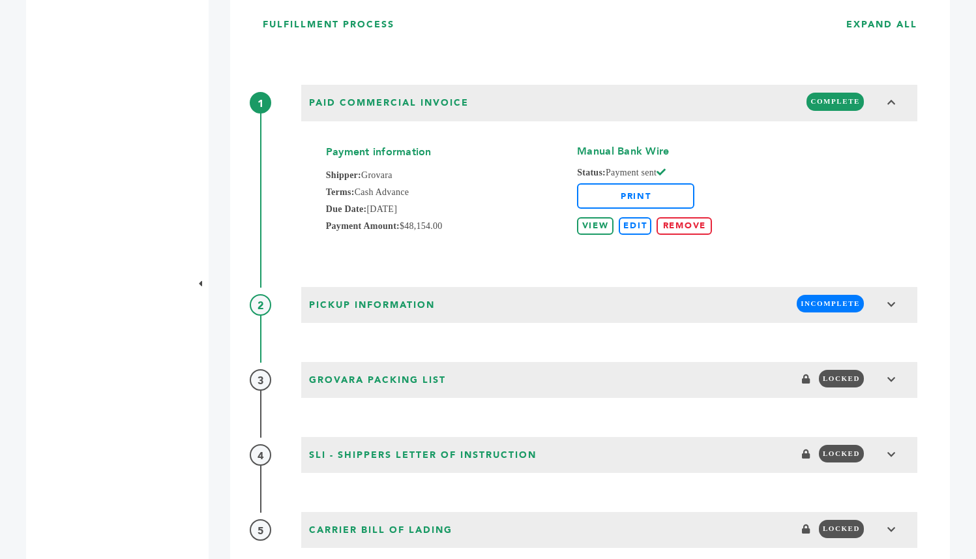 The image size is (976, 559). I want to click on strong: Terms:, so click(340, 192).